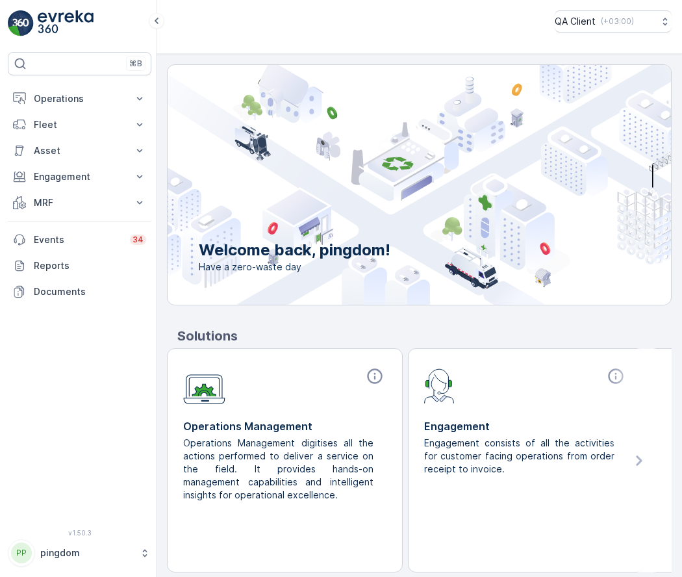  What do you see at coordinates (78, 240) in the screenshot?
I see `p: Events` at bounding box center [78, 240].